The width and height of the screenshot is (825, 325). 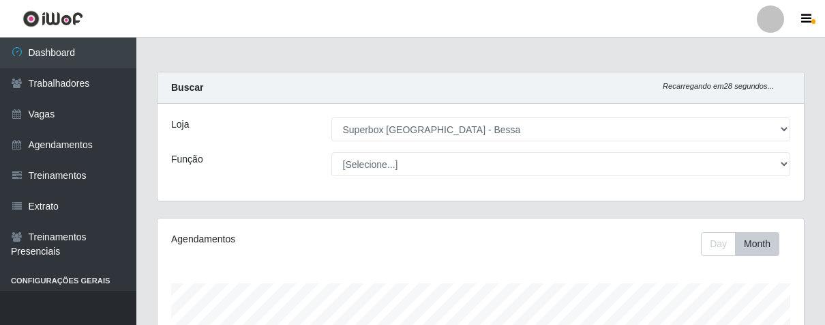 What do you see at coordinates (757, 244) in the screenshot?
I see `button: Month` at bounding box center [757, 244].